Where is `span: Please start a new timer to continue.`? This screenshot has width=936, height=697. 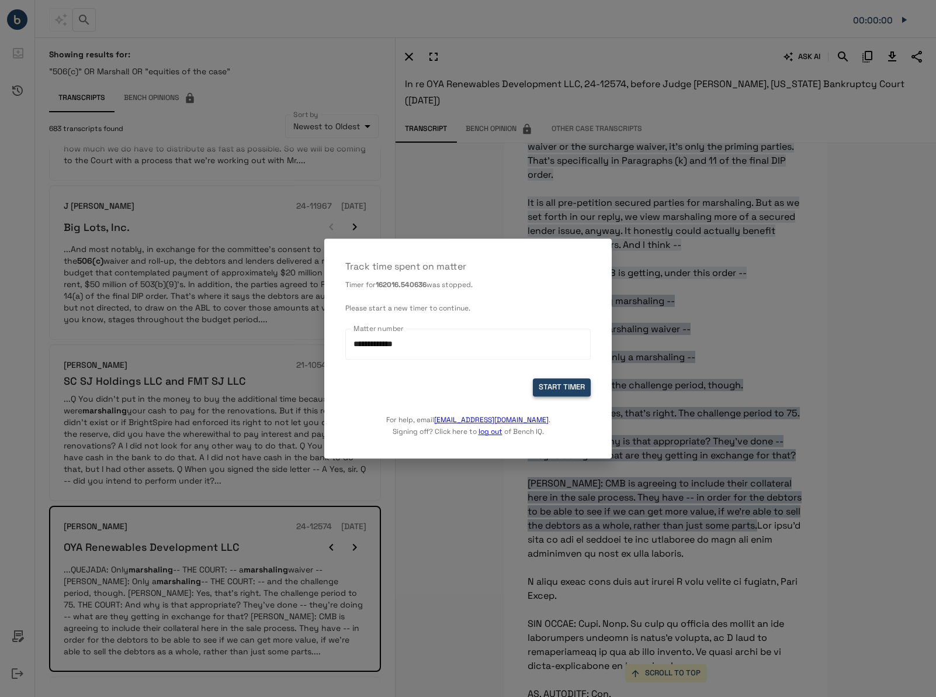 span: Please start a new timer to continue. is located at coordinates (408, 308).